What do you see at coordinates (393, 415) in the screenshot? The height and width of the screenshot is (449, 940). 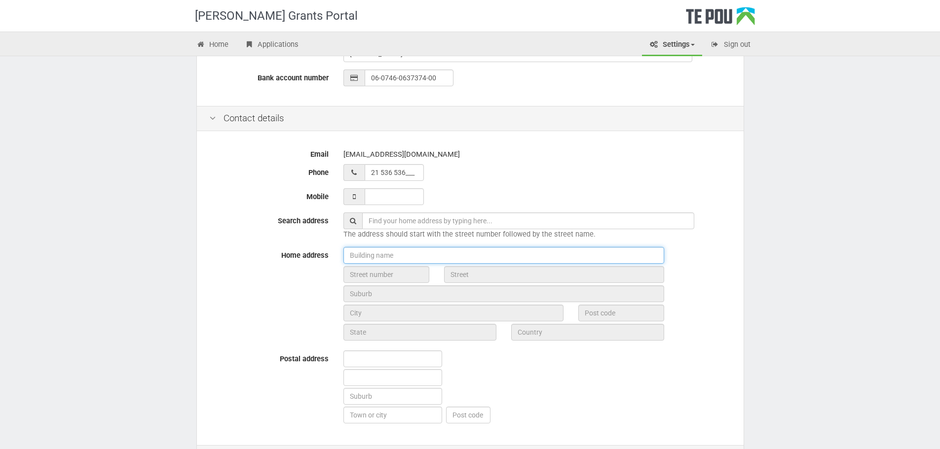 I see `input: Town or city` at bounding box center [393, 415].